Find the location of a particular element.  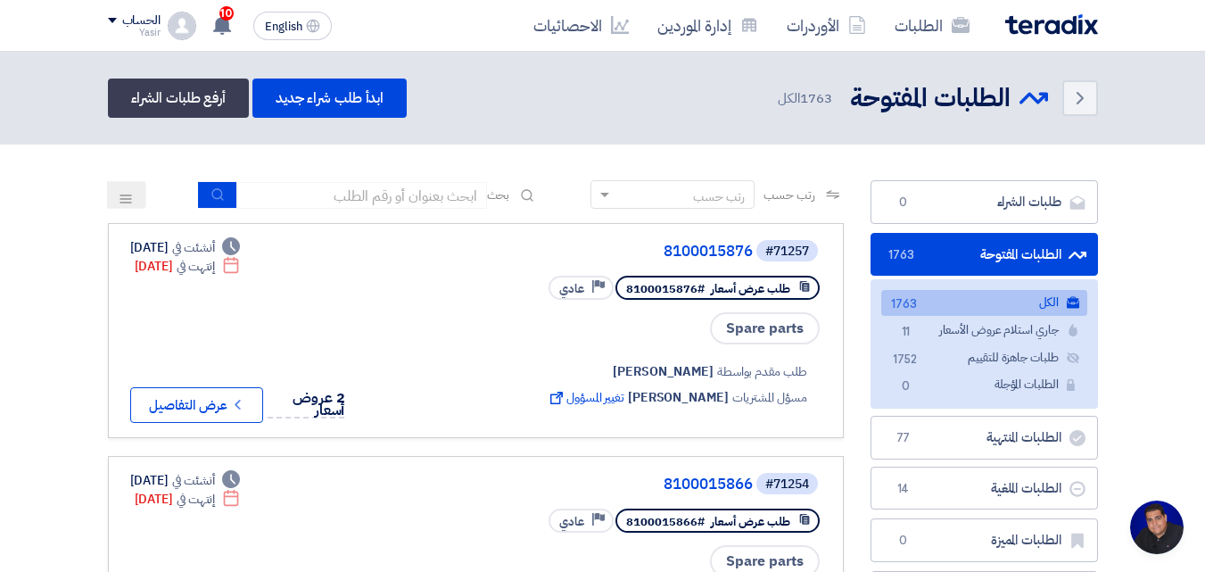

a: 8100015866 is located at coordinates (574, 484).